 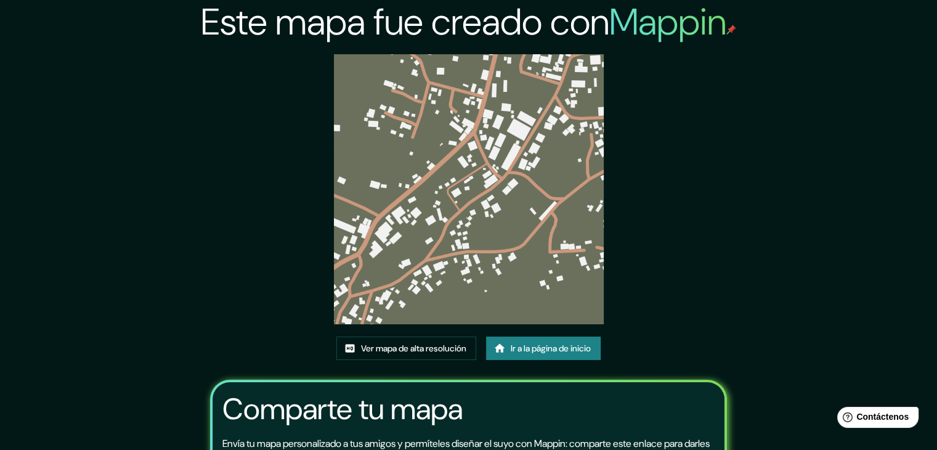 I want to click on font: Ir a la página de inicio, so click(x=551, y=348).